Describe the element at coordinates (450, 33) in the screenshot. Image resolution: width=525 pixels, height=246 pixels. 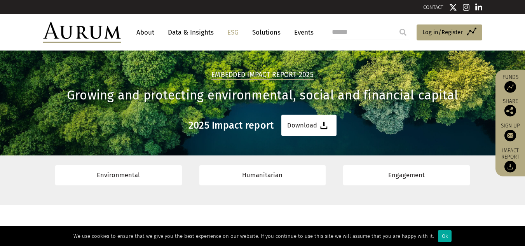
I see `a: Log in/Register` at that location.